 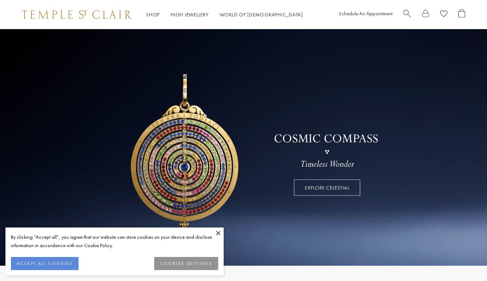 What do you see at coordinates (45, 263) in the screenshot?
I see `button: ACCEPT ALL COOKIES` at bounding box center [45, 263].